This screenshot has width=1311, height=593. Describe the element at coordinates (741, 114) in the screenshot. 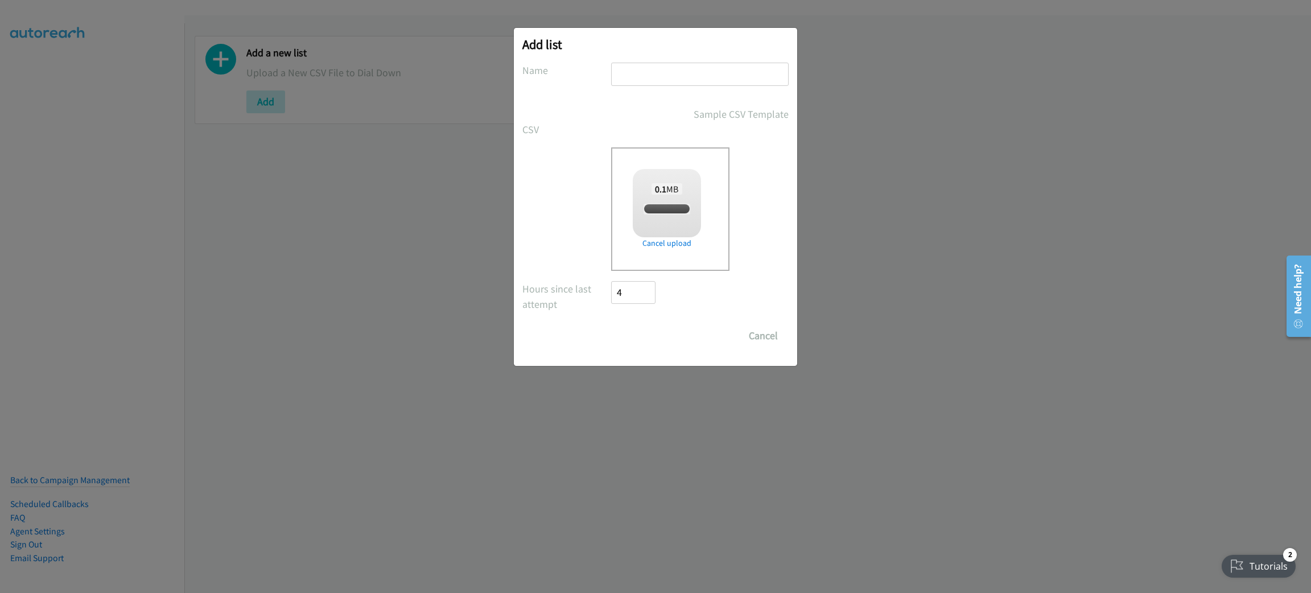

I see `a: Sample CSV Template` at that location.